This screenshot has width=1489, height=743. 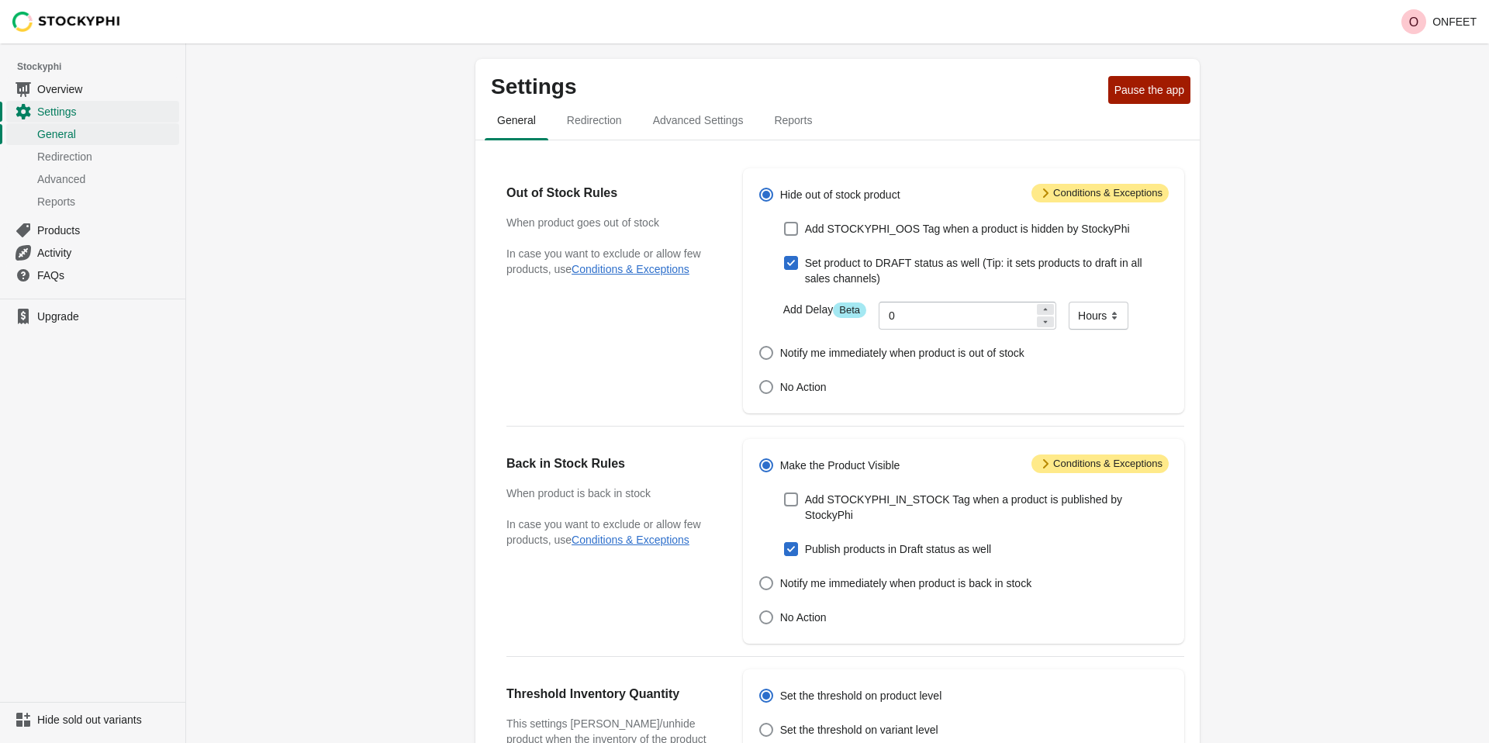 What do you see at coordinates (106, 253) in the screenshot?
I see `span: Activity` at bounding box center [106, 253].